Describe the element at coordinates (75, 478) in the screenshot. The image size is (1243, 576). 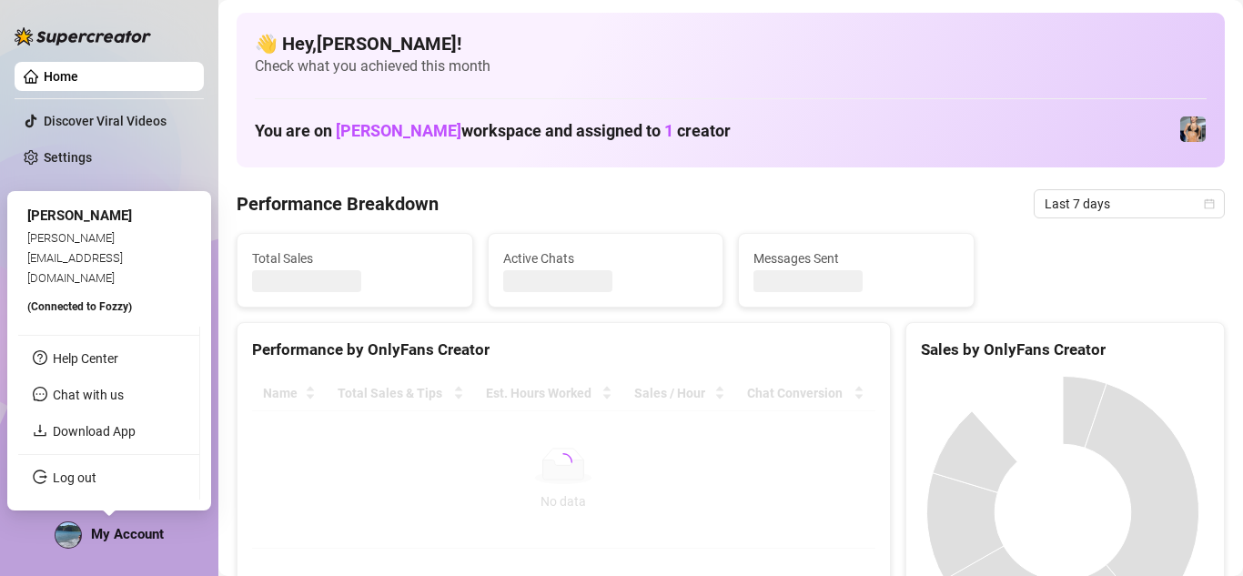
I see `a: Log out` at that location.